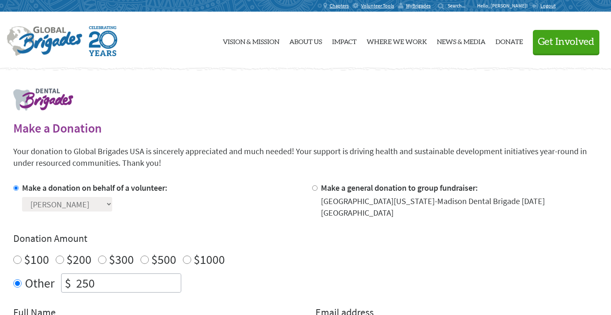 The image size is (611, 315). Describe the element at coordinates (305, 157) in the screenshot. I see `p: Your donation to Global Brigades USA is sincerely appreciated and much needed! Your support is dr...` at that location.